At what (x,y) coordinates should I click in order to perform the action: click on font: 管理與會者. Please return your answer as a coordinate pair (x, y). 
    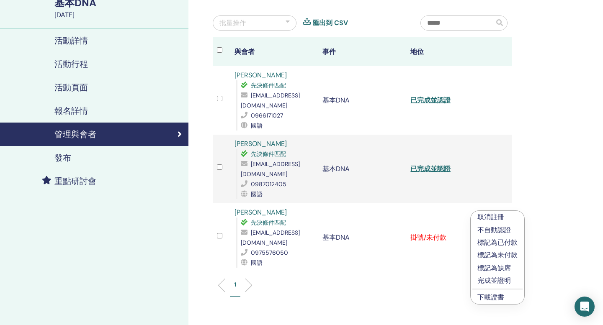
    Looking at the image, I should click on (75, 134).